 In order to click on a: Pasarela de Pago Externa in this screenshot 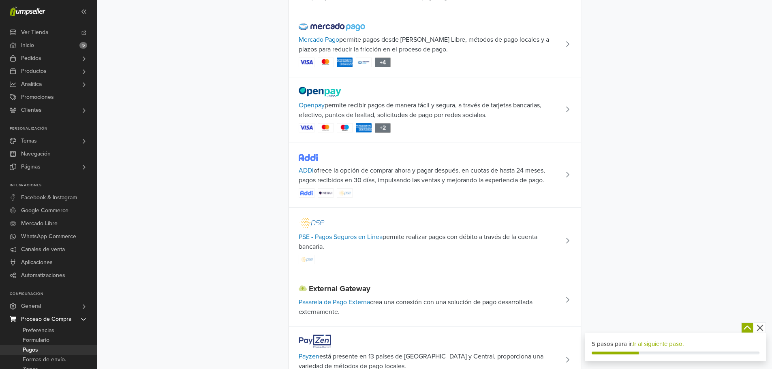, I will do `click(334, 302)`.